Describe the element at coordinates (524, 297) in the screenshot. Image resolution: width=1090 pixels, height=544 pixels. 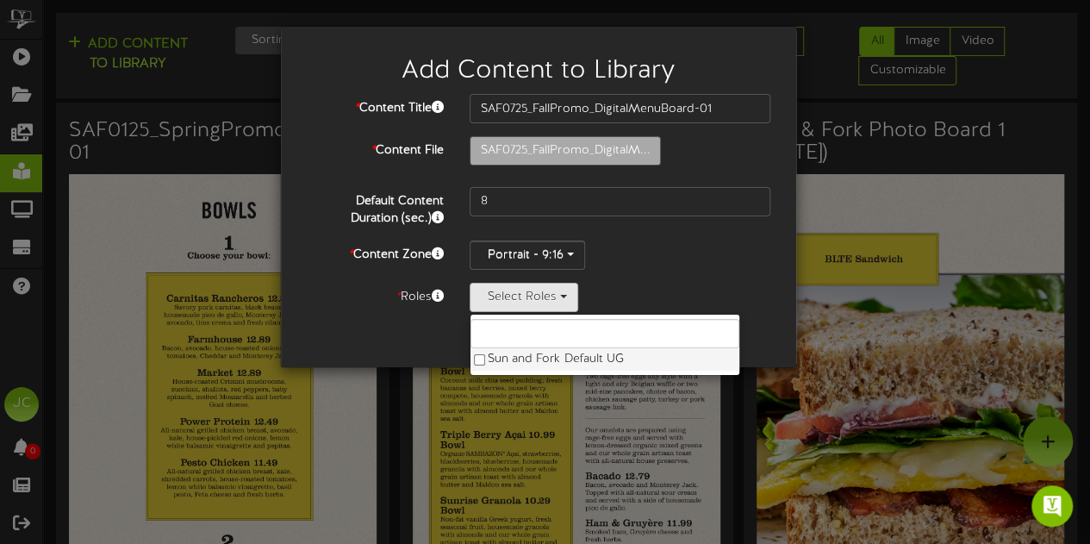
I see `button: Select Roles` at that location.